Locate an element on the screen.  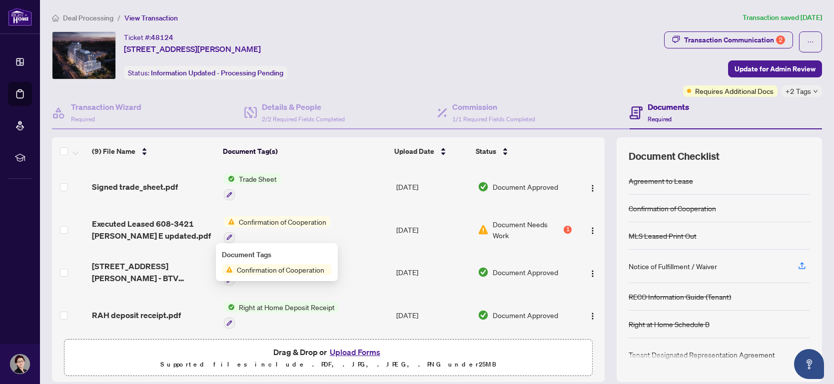
span: Status is located at coordinates (486, 151).